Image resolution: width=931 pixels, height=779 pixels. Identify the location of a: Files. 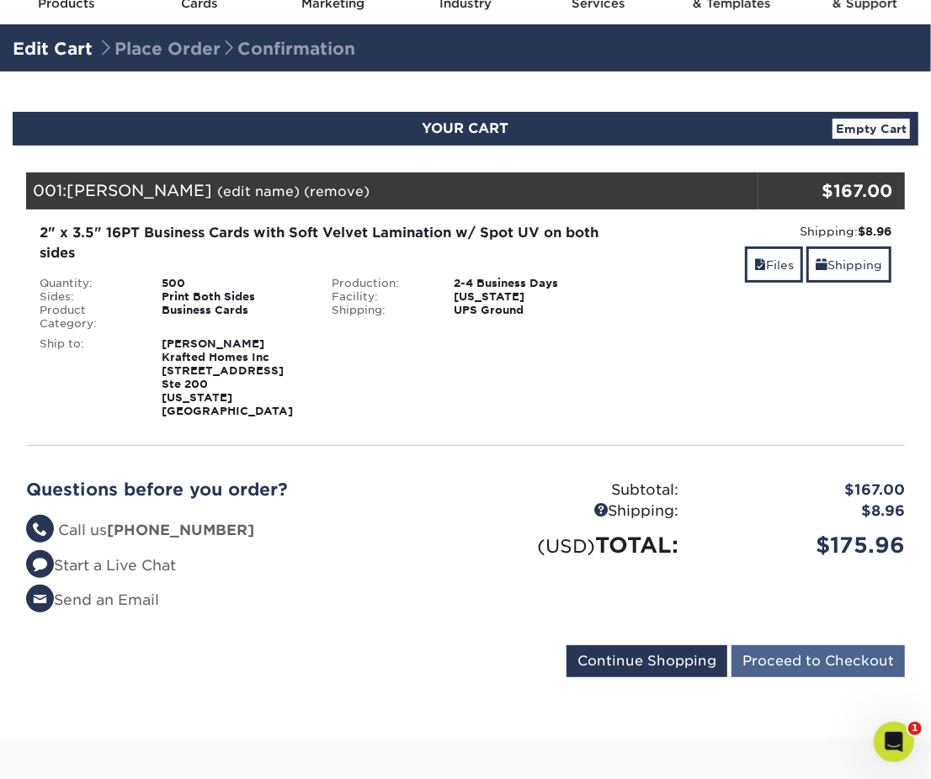
(773, 264).